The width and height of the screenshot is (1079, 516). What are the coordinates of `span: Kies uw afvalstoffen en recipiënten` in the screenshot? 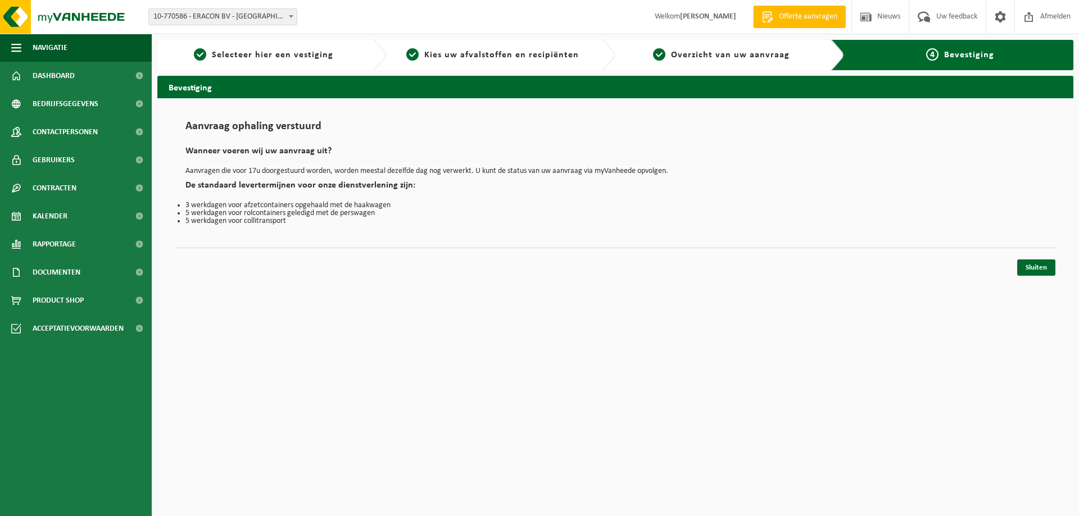 It's located at (501, 55).